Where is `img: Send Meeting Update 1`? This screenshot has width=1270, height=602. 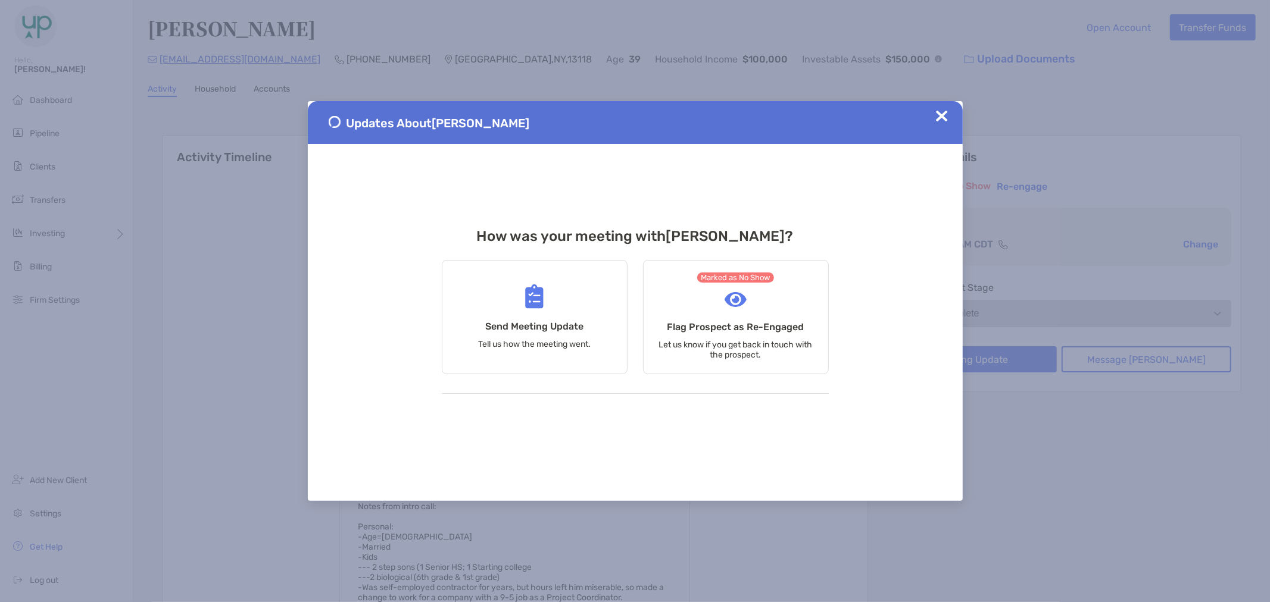
img: Send Meeting Update 1 is located at coordinates (334, 122).